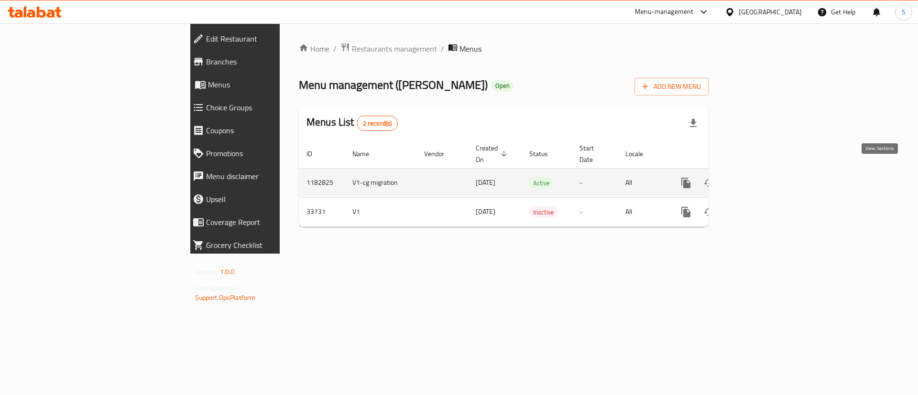 This screenshot has height=395, width=918. I want to click on span: Add New Menu, so click(671, 87).